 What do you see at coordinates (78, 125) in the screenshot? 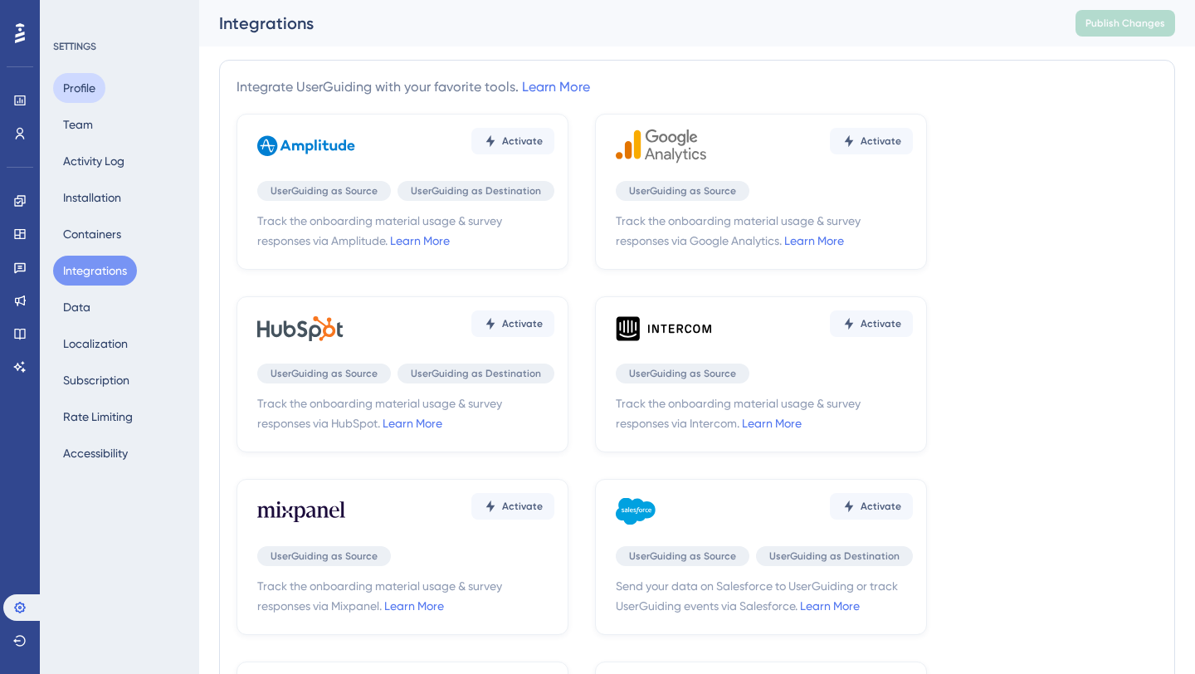
I see `button: Team` at bounding box center [78, 125].